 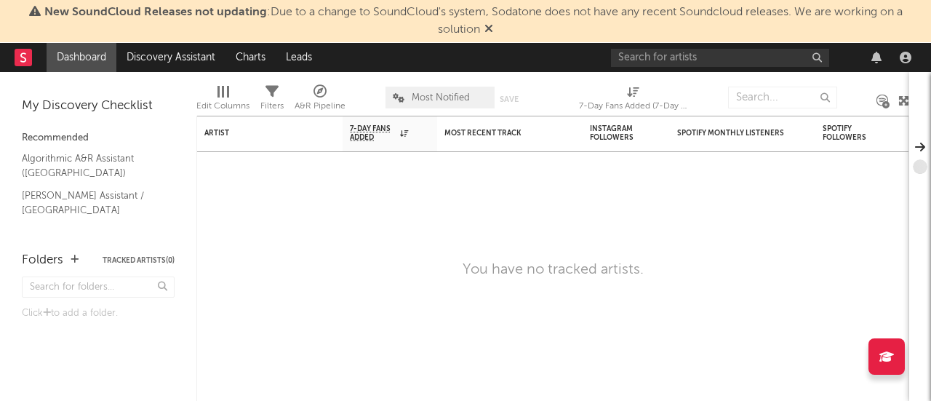 I want to click on span: 7-Day Fans Added, so click(x=373, y=133).